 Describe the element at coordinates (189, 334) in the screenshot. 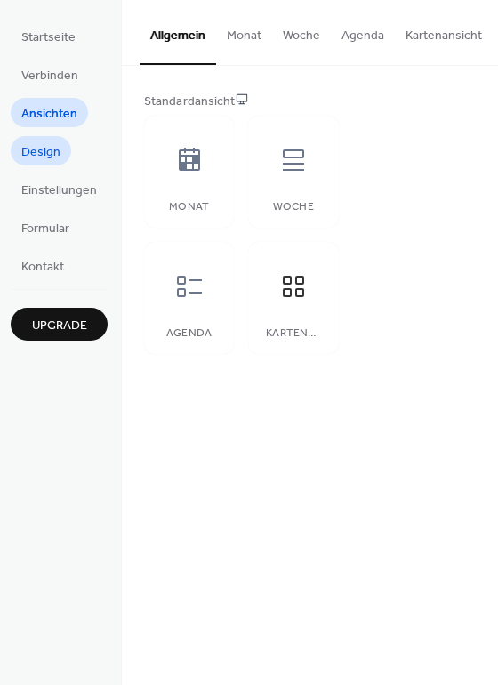

I see `div: Agenda` at that location.